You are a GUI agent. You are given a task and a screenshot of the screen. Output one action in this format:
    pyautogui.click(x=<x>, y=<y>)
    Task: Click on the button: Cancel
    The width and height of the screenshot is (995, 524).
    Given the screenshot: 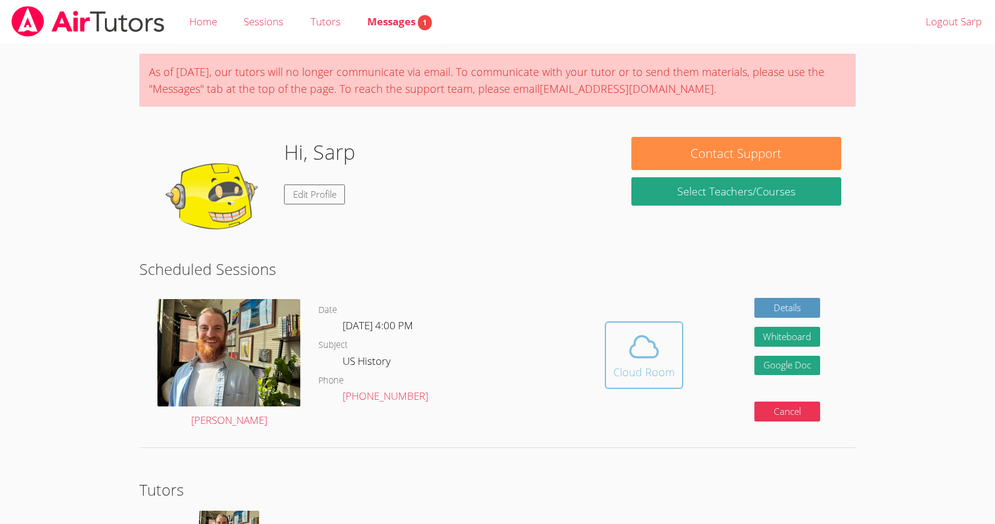 What is the action you would take?
    pyautogui.click(x=787, y=411)
    